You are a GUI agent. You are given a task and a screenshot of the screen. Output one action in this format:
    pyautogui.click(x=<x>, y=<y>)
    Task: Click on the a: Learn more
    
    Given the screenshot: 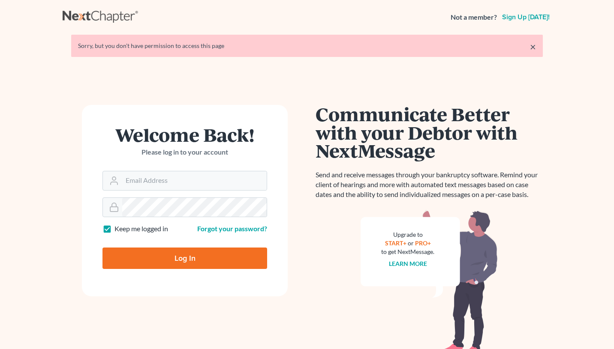 What is the action you would take?
    pyautogui.click(x=408, y=264)
    